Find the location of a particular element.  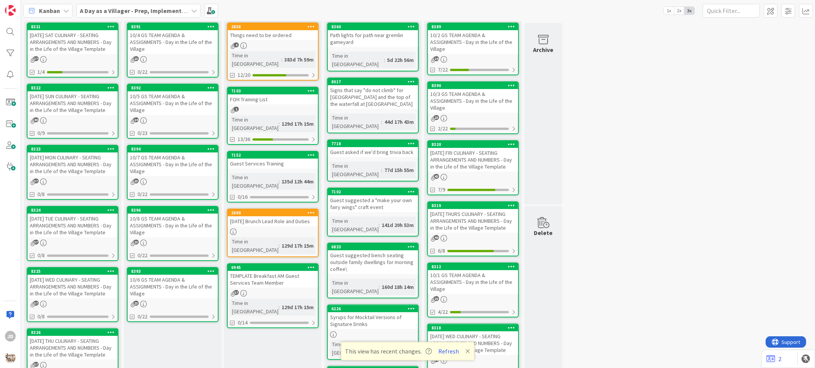

div: 160d 18h 14m is located at coordinates (398, 287).